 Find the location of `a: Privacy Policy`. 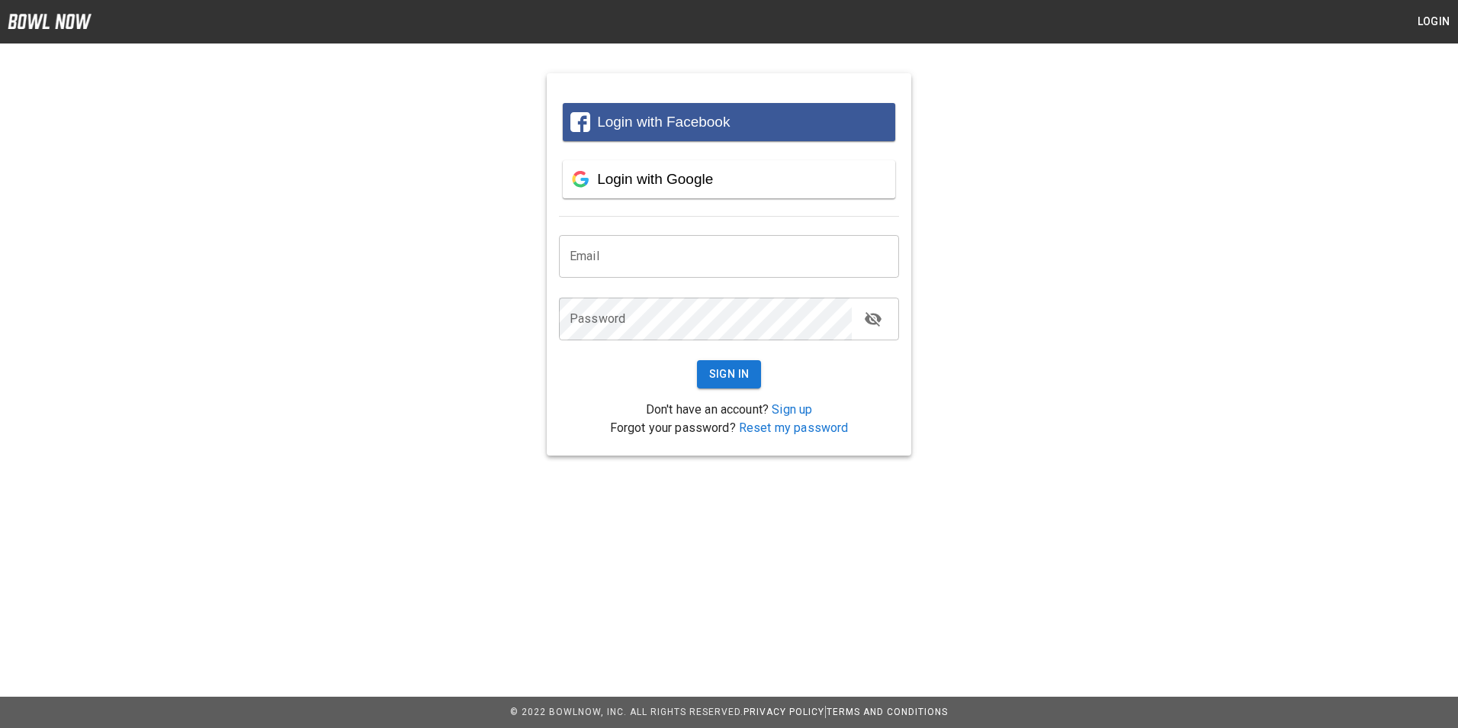

a: Privacy Policy is located at coordinates (784, 712).